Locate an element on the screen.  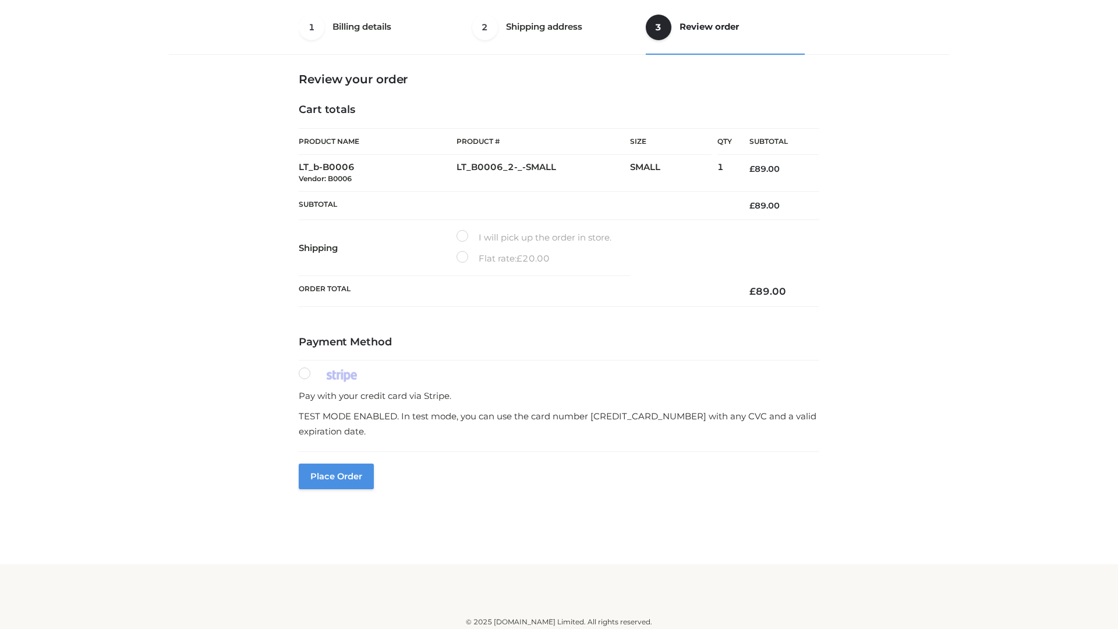
p: Pay with your credit card via Stripe. is located at coordinates (559, 396).